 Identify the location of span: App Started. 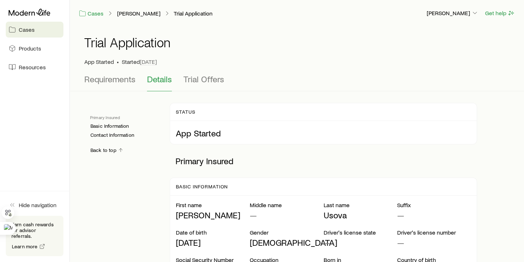
(99, 62).